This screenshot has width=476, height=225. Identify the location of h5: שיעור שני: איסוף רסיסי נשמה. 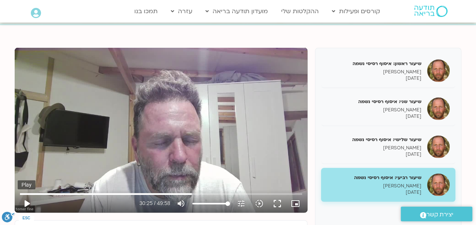
(374, 102).